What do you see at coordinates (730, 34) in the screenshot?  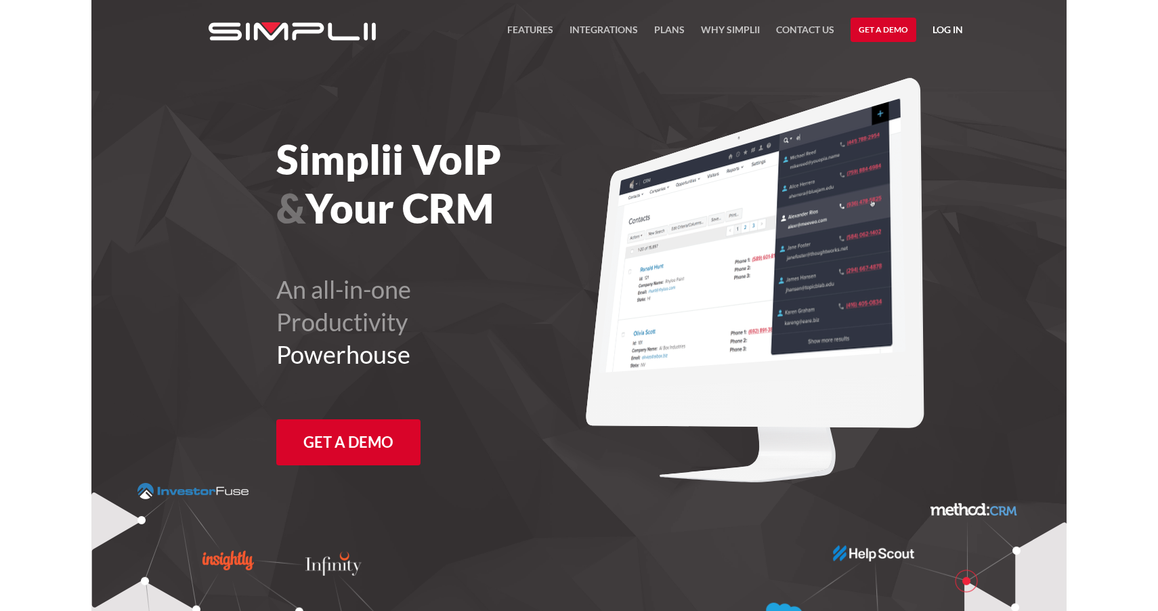 I see `a: Why Simplii` at bounding box center [730, 34].